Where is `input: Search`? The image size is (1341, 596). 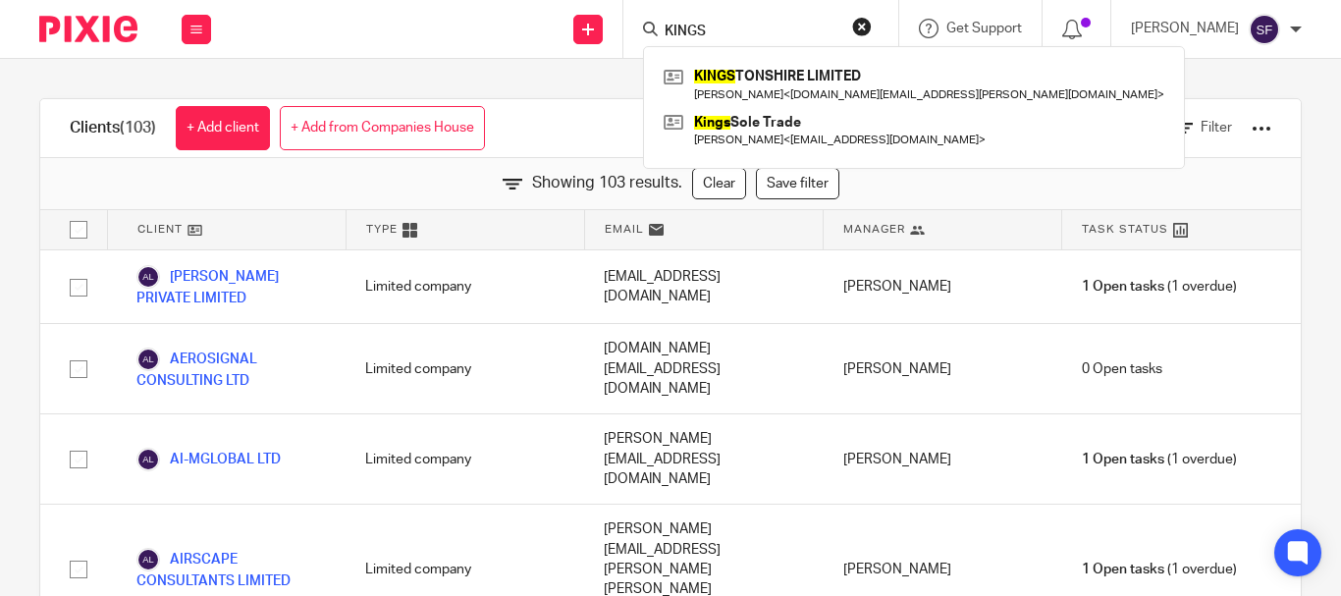 input: Search is located at coordinates (751, 32).